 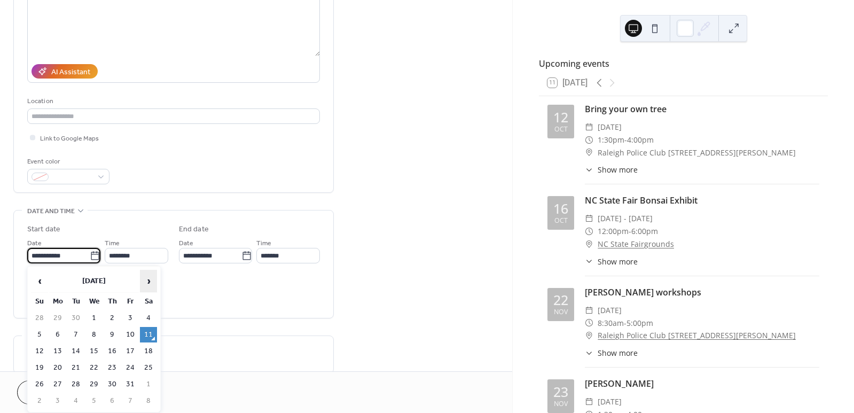 What do you see at coordinates (130, 351) in the screenshot?
I see `td: 17` at bounding box center [130, 351].